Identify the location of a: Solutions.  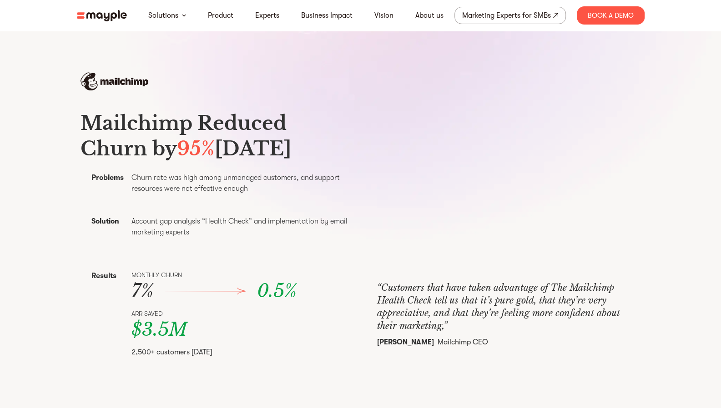
(163, 15).